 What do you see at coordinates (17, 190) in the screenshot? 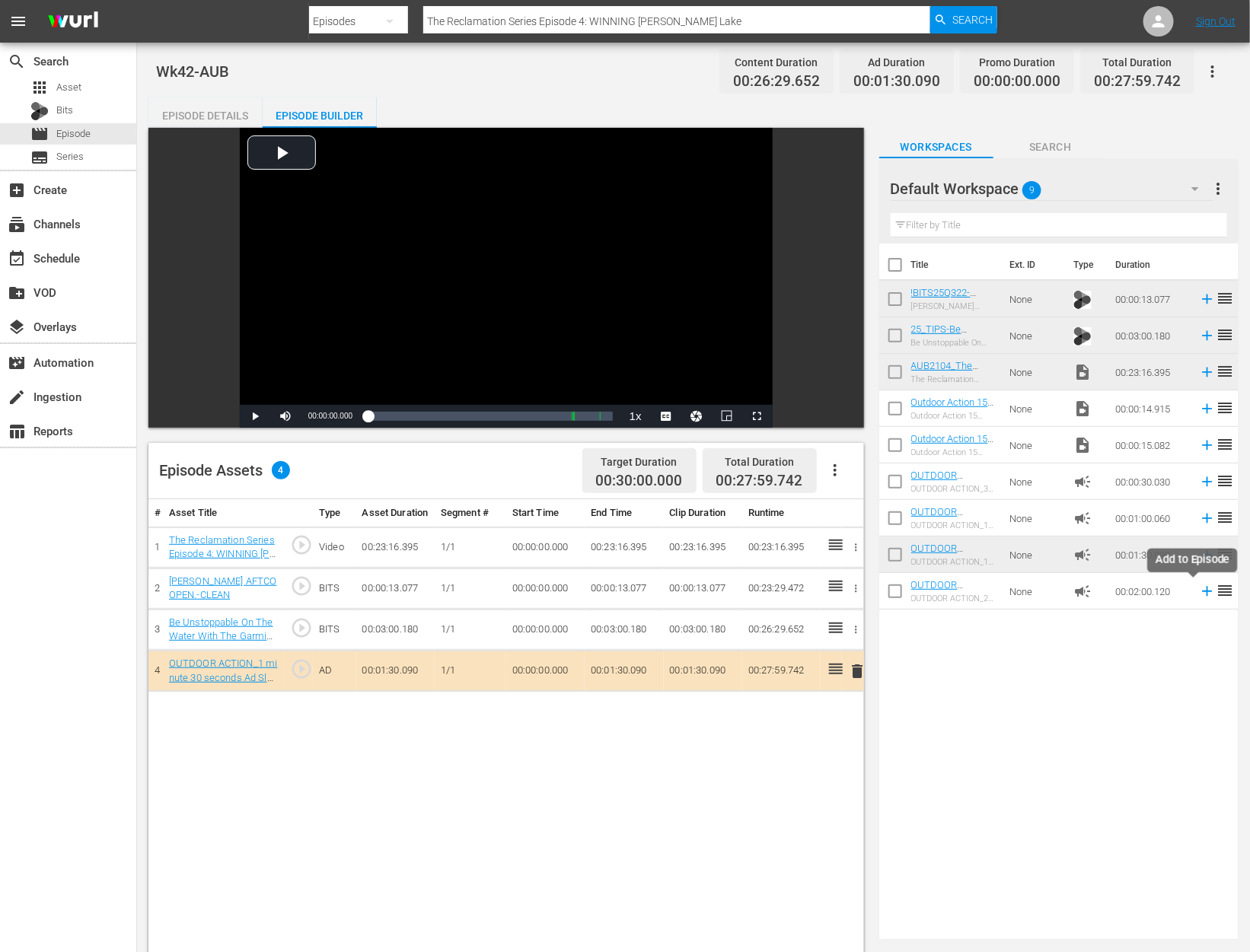
I see `span: Create` at bounding box center [17, 190].